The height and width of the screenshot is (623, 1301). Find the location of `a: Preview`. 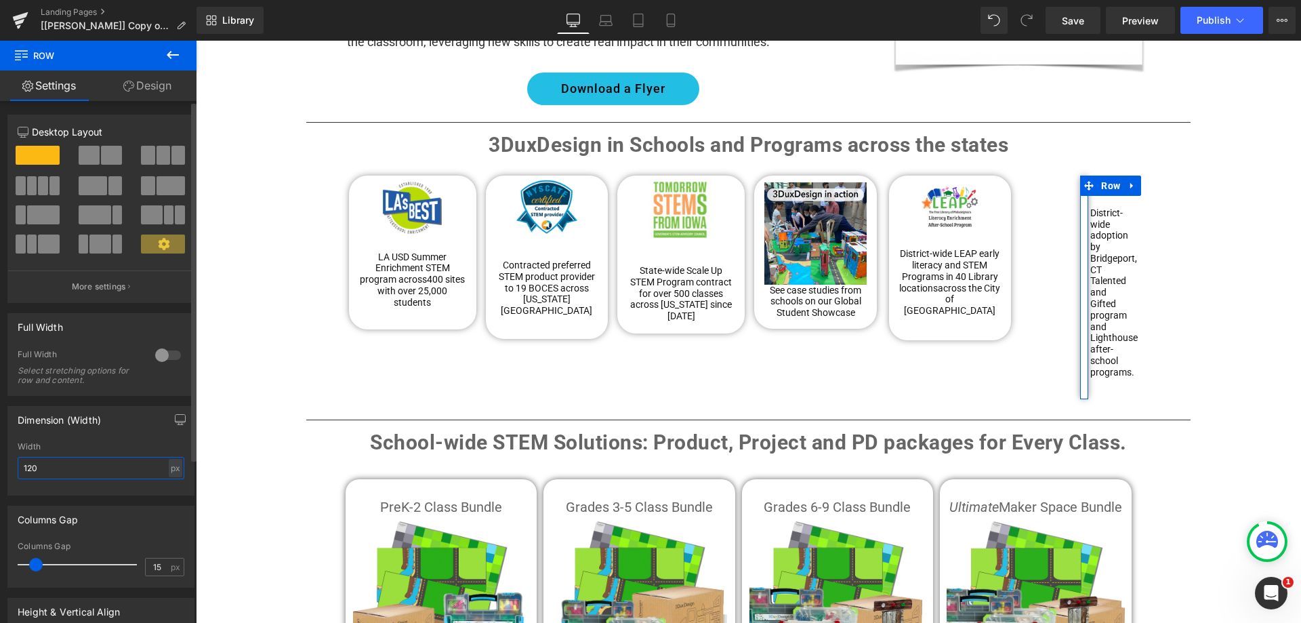

a: Preview is located at coordinates (1140, 20).